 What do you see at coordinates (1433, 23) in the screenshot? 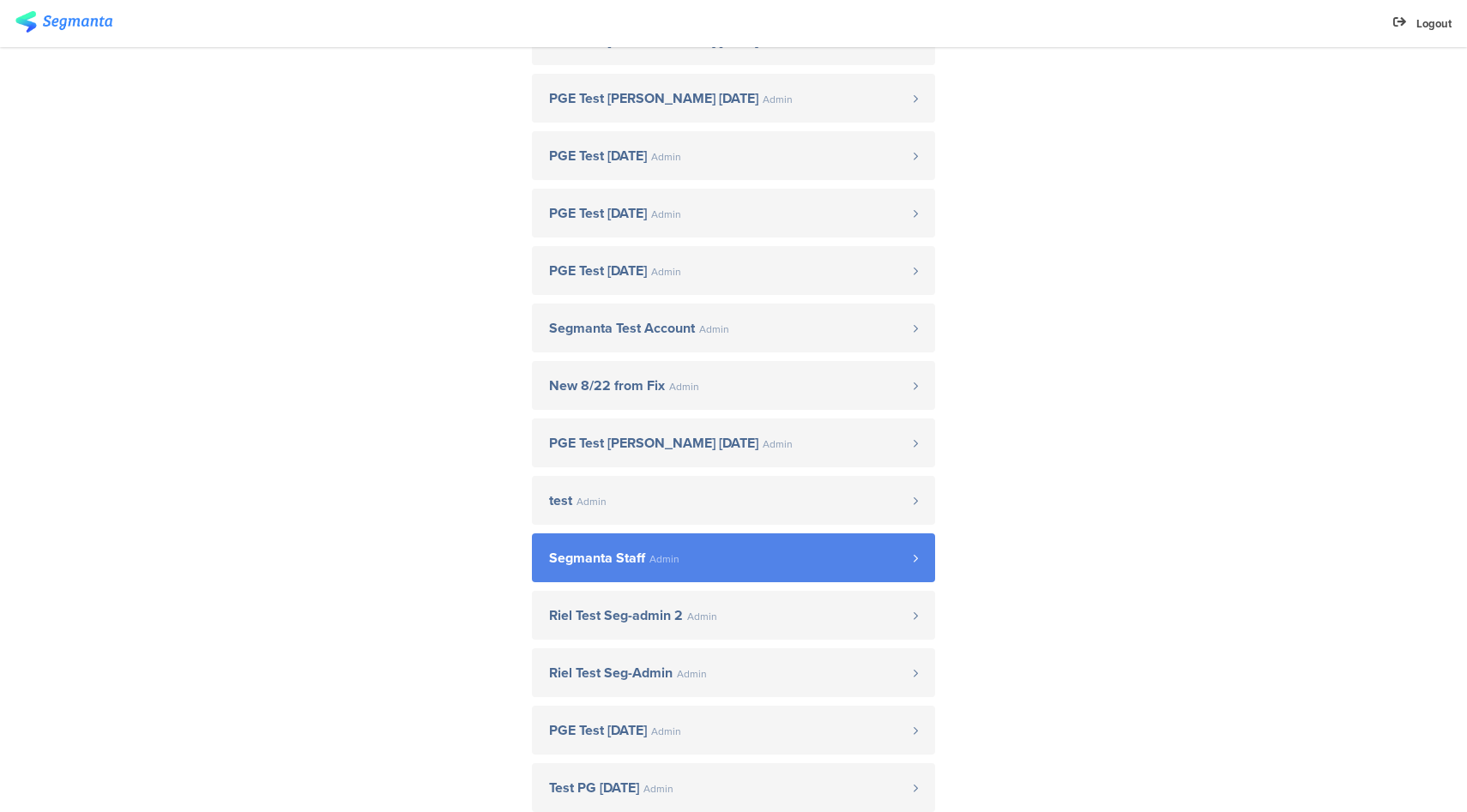
I see `span: Logout` at bounding box center [1433, 23].